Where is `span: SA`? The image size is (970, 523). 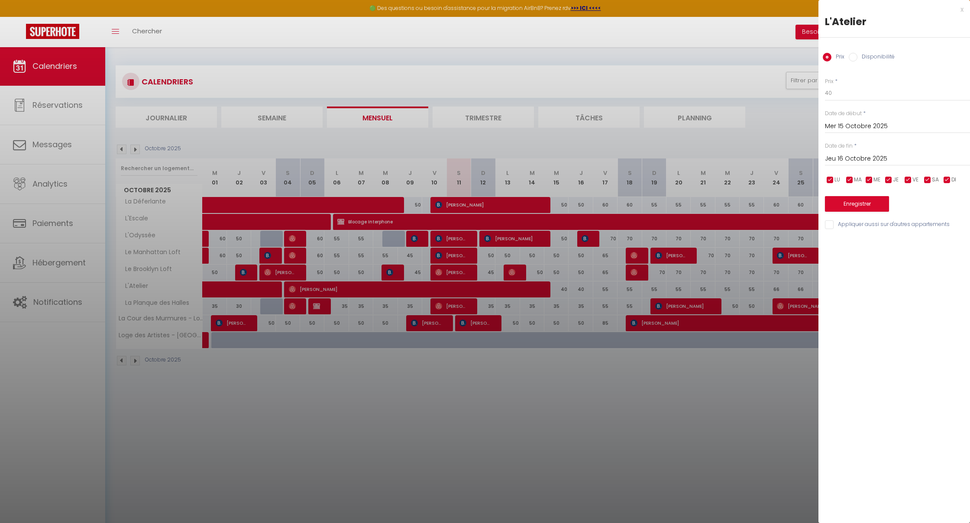
span: SA is located at coordinates (936, 180).